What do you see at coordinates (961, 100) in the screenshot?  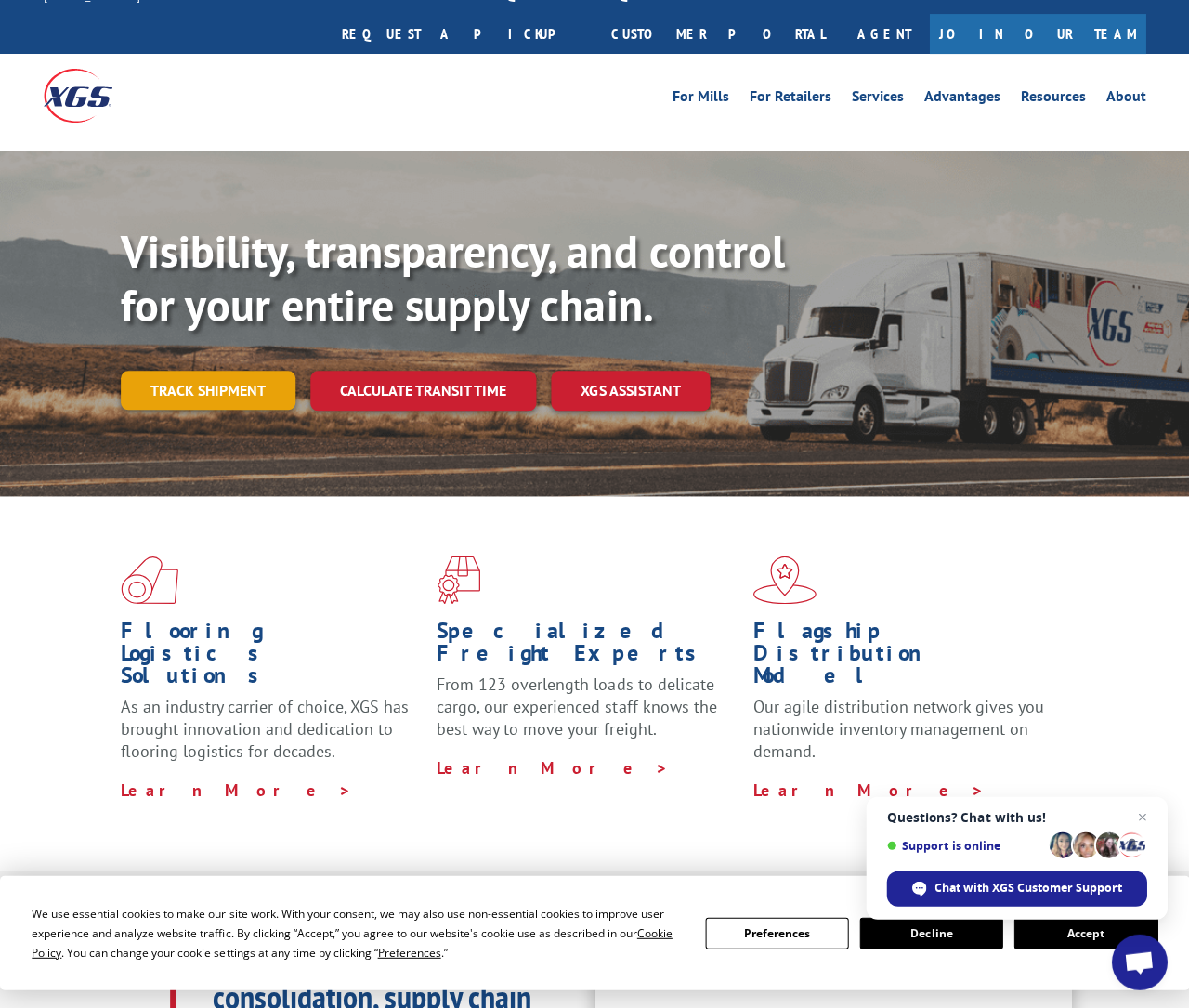 I see `a: Advantages` at bounding box center [961, 100].